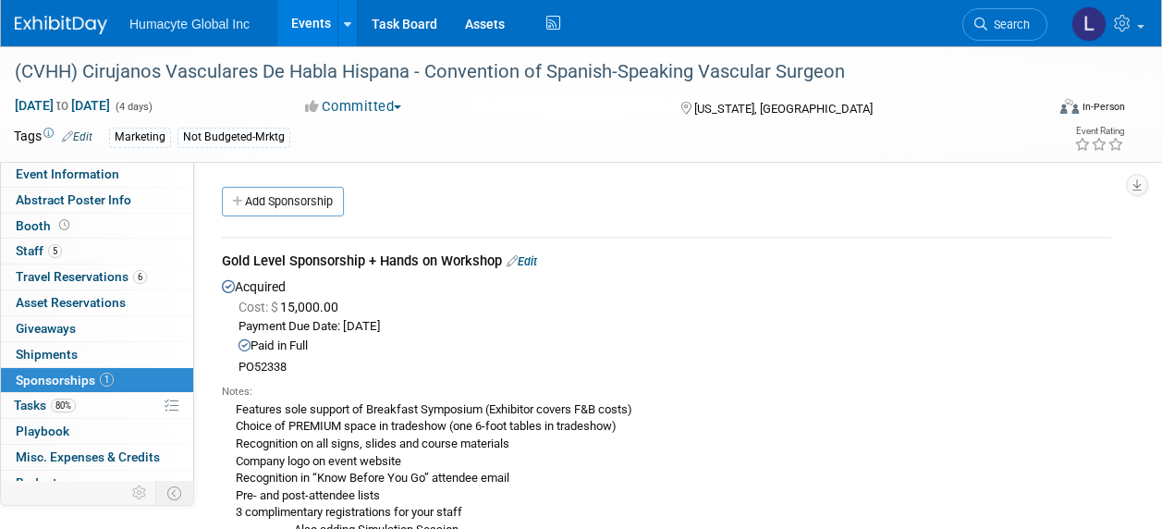 This screenshot has height=529, width=1162. What do you see at coordinates (234, 137) in the screenshot?
I see `div: Not Budgeted-Mrktg` at bounding box center [234, 137].